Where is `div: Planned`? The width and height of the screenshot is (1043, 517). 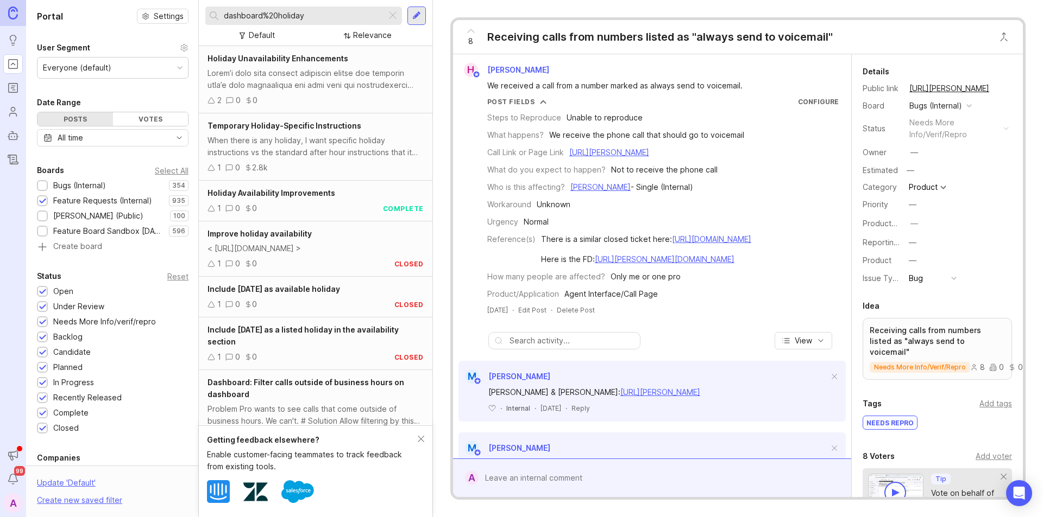 div: Planned is located at coordinates (68, 368).